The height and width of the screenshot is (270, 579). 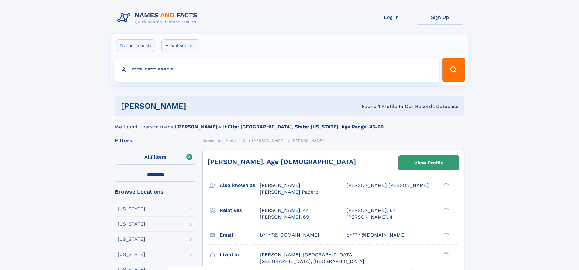 What do you see at coordinates (240, 255) in the screenshot?
I see `h3: Lived in` at bounding box center [240, 255].